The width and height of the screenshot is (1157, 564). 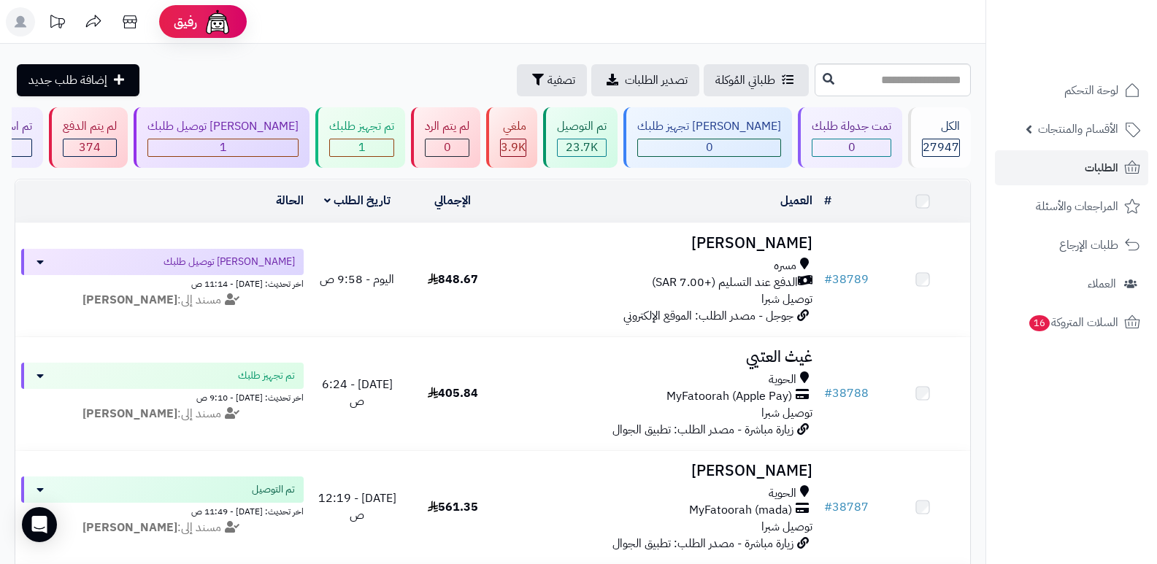 I want to click on a: تاريخ الطلب, so click(x=357, y=201).